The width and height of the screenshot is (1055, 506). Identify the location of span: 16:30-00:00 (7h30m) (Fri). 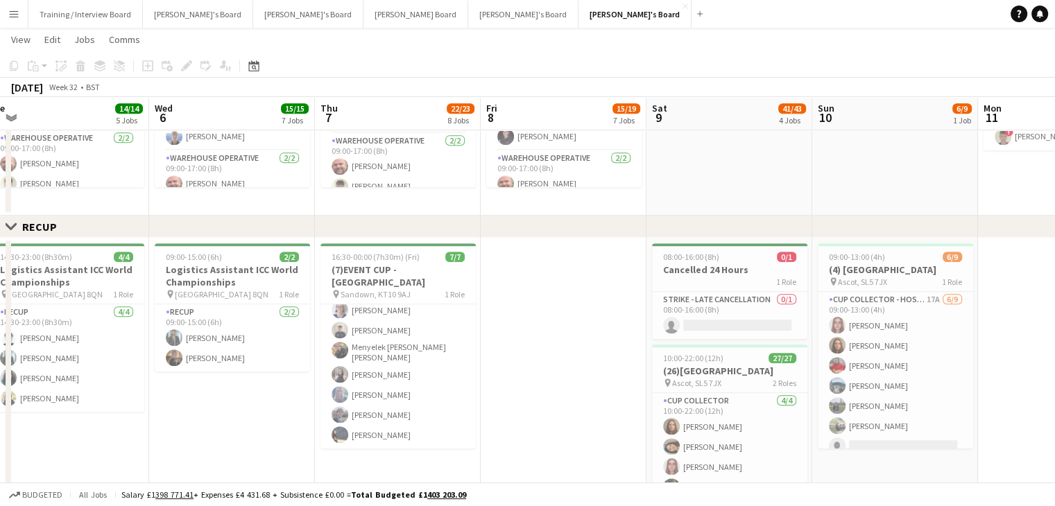
(375, 257).